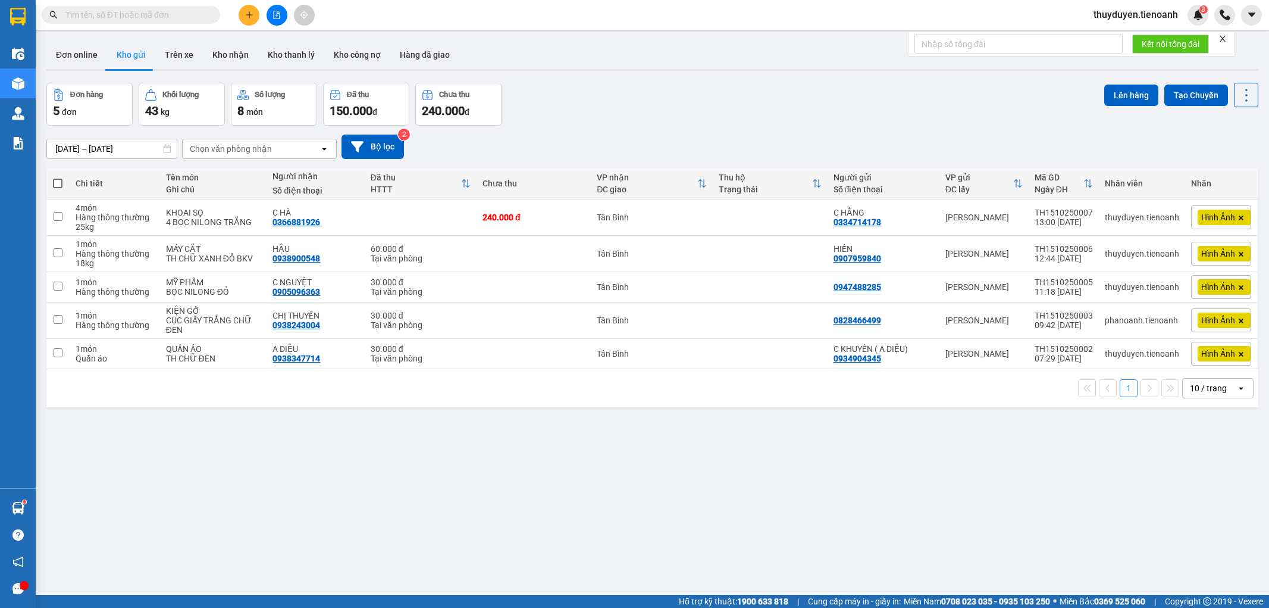 The image size is (1269, 608). I want to click on button: Lên hàng, so click(1131, 95).